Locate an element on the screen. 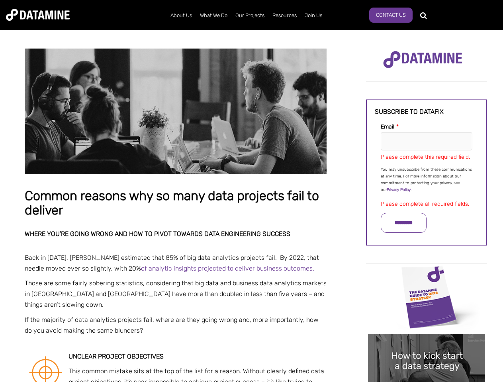  h2: Where you’re going wrong and how to pivot towards data engineering success is located at coordinates (175, 234).